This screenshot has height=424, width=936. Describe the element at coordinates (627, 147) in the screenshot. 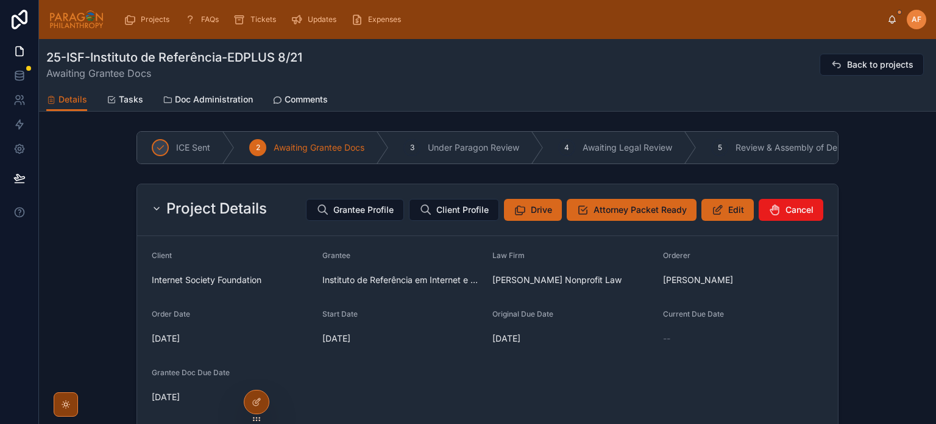

I see `span: Awaiting Legal Review` at that location.